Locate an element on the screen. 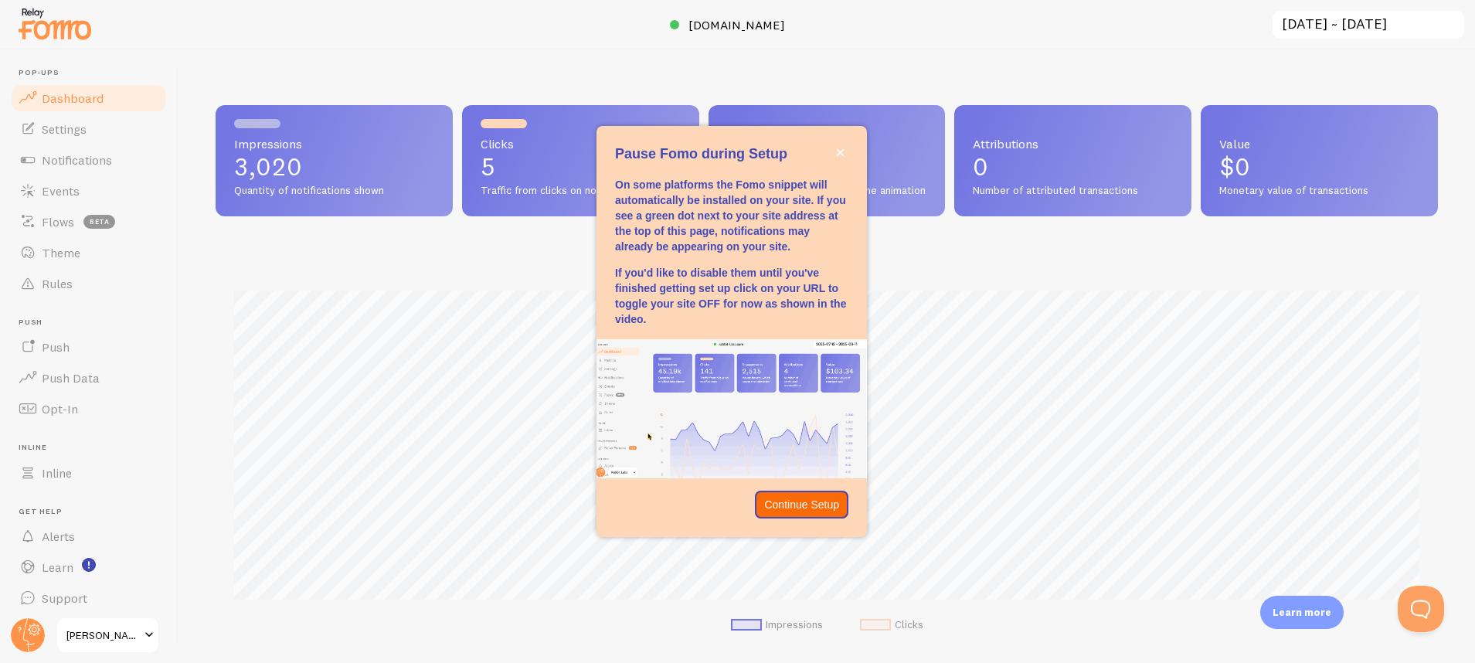 The height and width of the screenshot is (663, 1475). span: Dashboard is located at coordinates (73, 98).